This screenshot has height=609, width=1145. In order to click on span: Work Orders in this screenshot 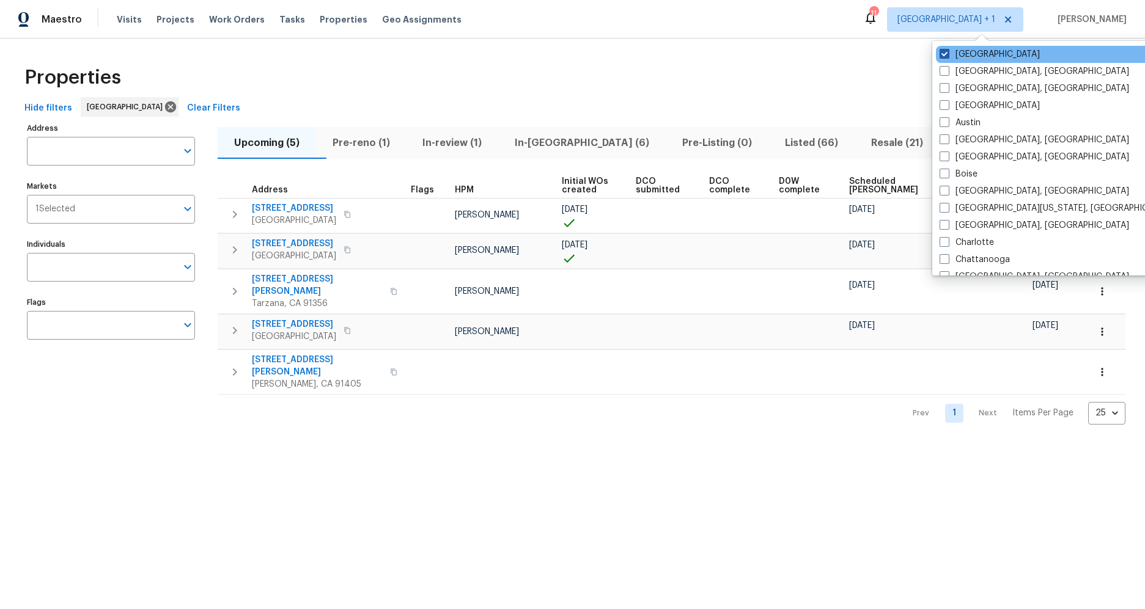, I will do `click(236, 20)`.